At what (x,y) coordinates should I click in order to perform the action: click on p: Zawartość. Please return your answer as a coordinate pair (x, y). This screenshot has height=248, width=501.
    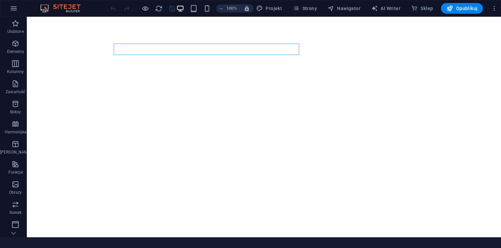
    Looking at the image, I should click on (15, 92).